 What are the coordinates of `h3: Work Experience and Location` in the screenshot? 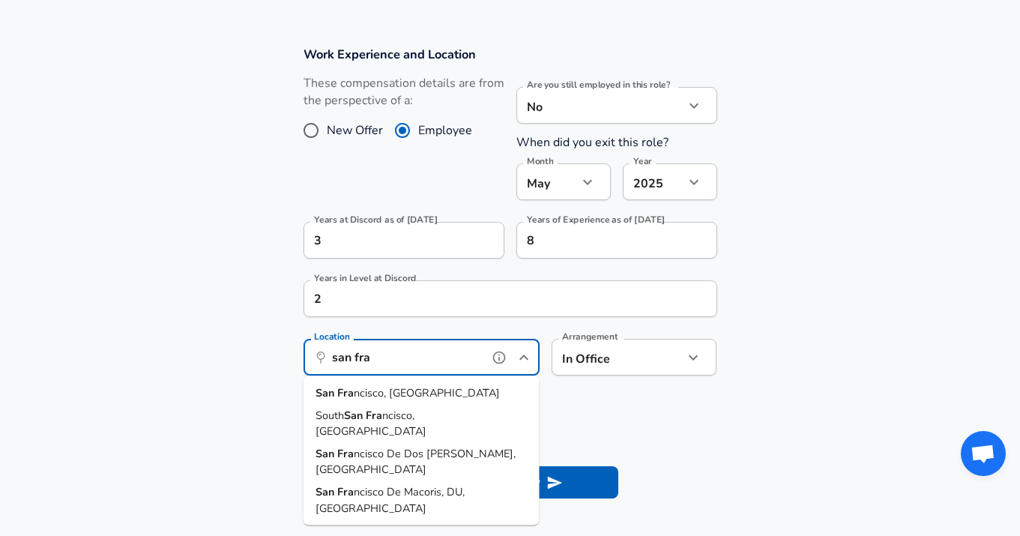 It's located at (510, 54).